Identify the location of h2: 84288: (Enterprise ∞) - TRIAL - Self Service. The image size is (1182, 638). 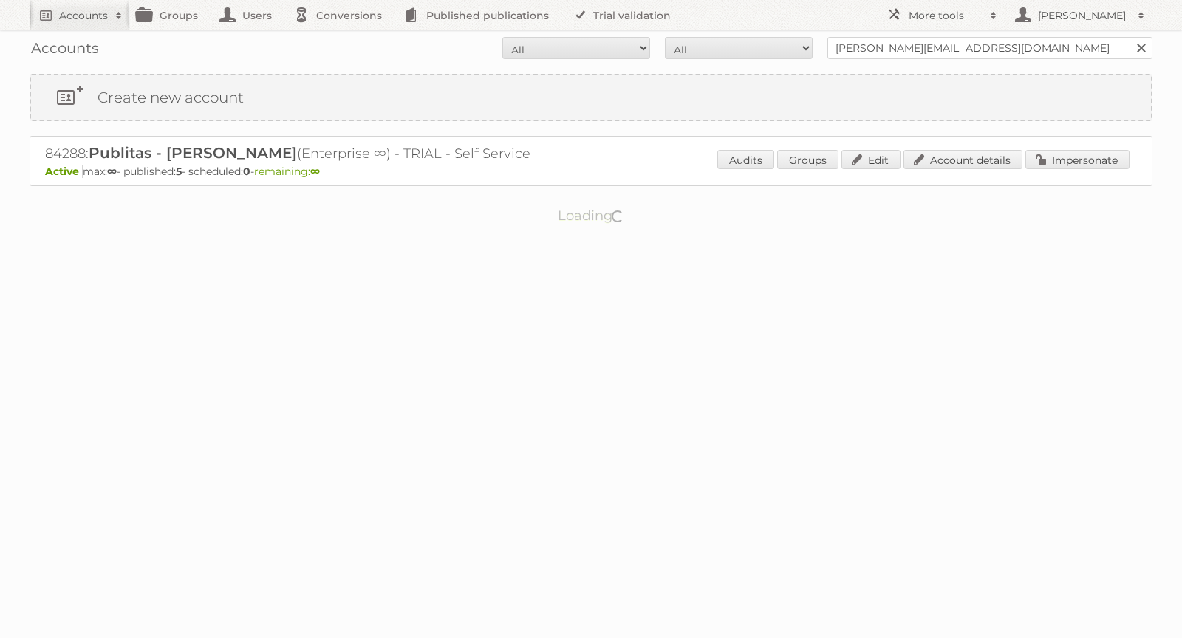
(304, 154).